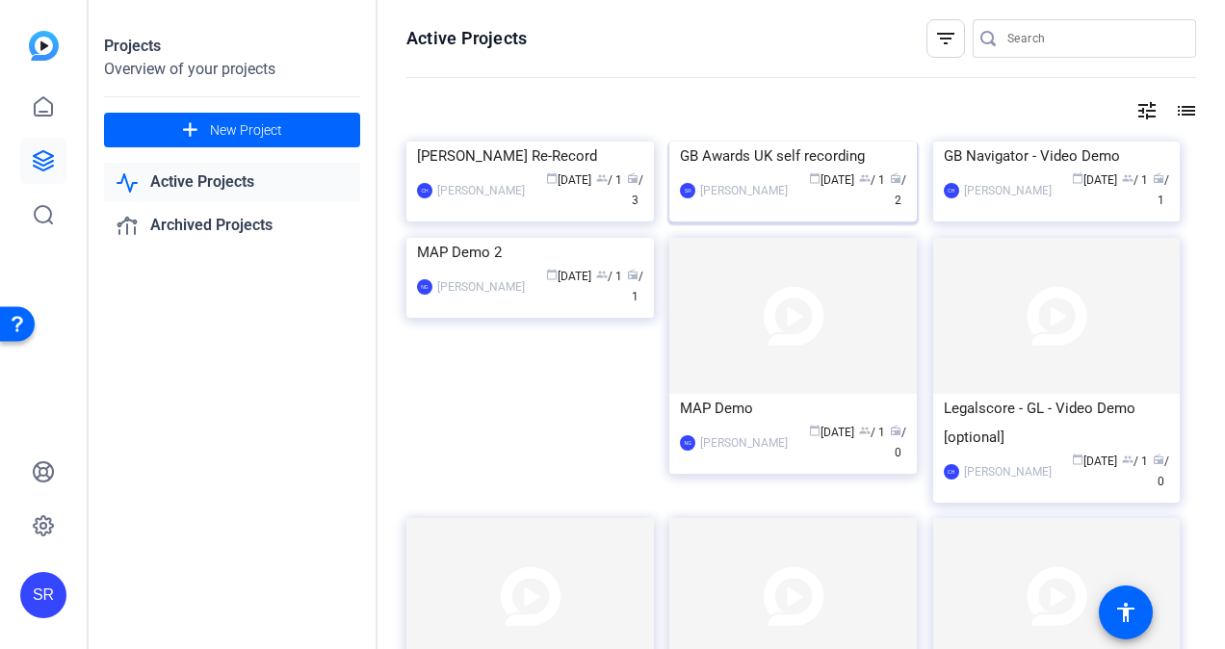 This screenshot has width=1225, height=649. What do you see at coordinates (232, 182) in the screenshot?
I see `a: Active Projects` at bounding box center [232, 182].